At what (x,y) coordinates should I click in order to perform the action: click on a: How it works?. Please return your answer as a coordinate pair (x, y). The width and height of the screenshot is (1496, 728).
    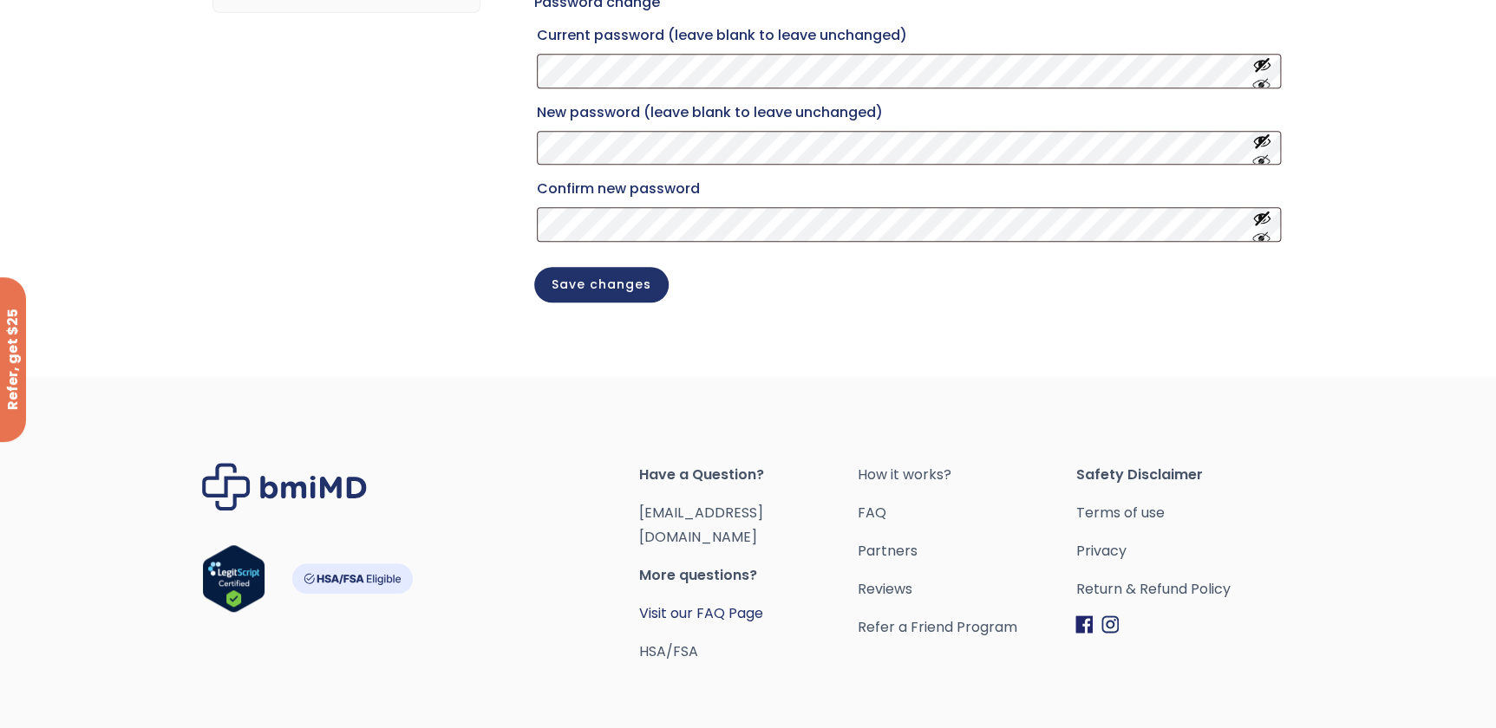
    Looking at the image, I should click on (966, 475).